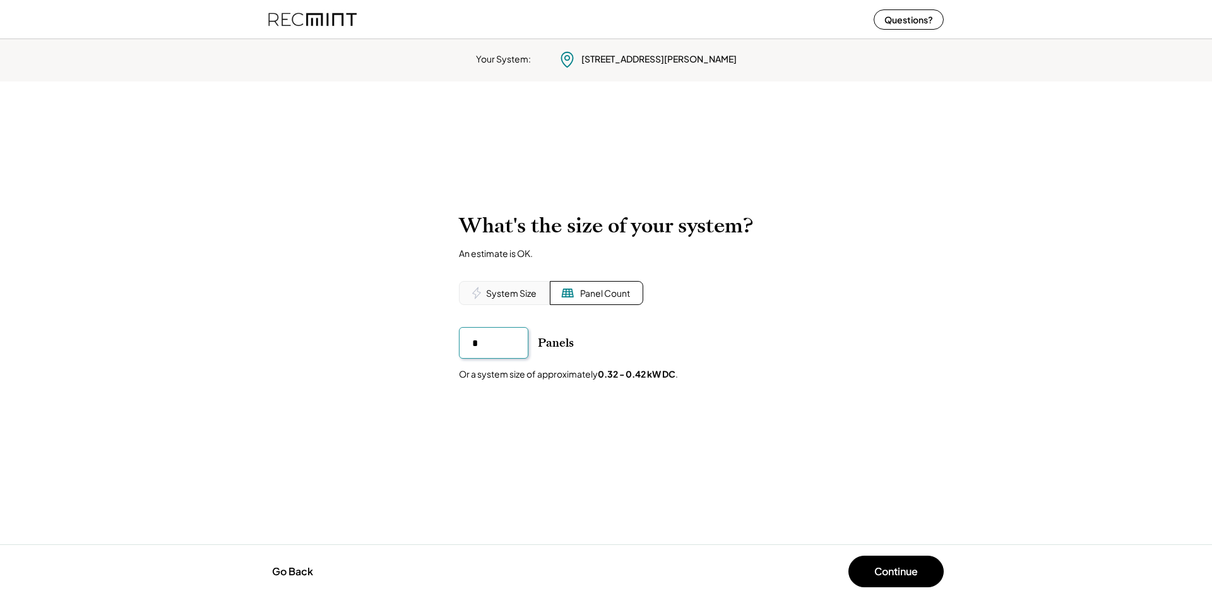 This screenshot has height=598, width=1212. I want to click on div: Panel Count, so click(605, 294).